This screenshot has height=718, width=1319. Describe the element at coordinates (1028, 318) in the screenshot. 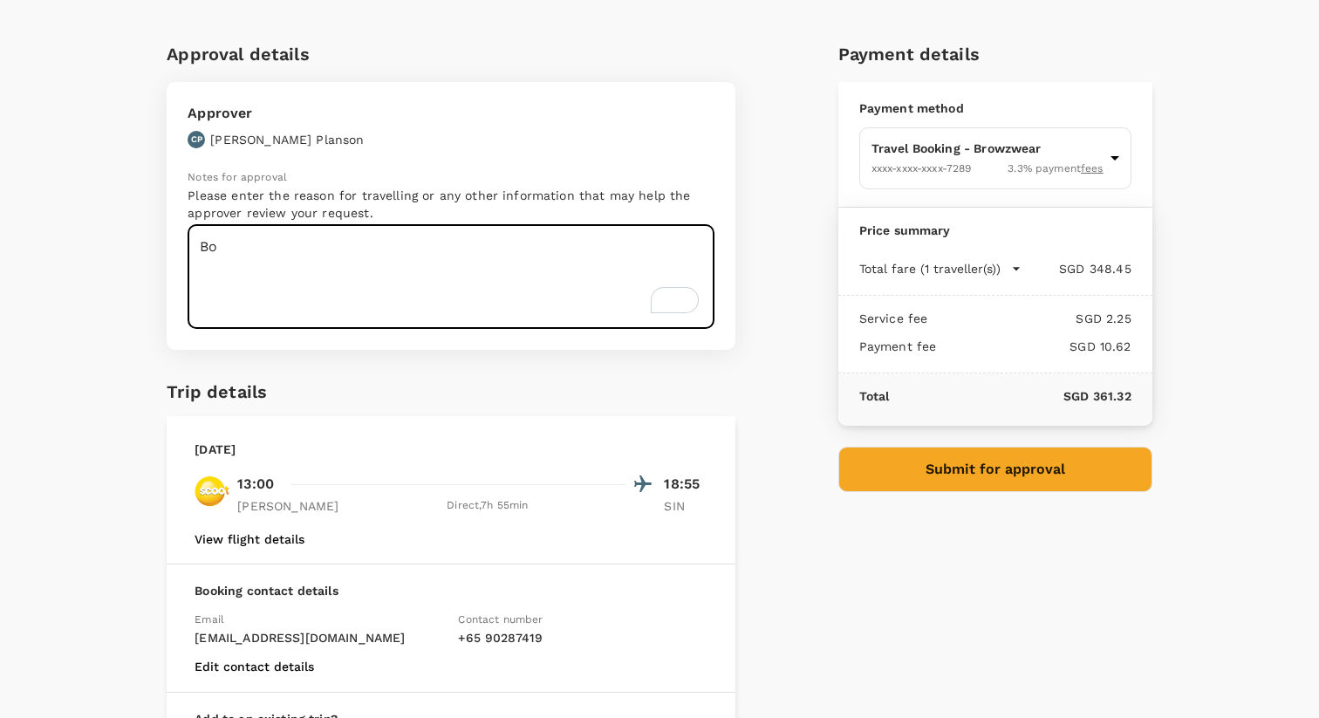

I see `p: SGD 2.25` at that location.